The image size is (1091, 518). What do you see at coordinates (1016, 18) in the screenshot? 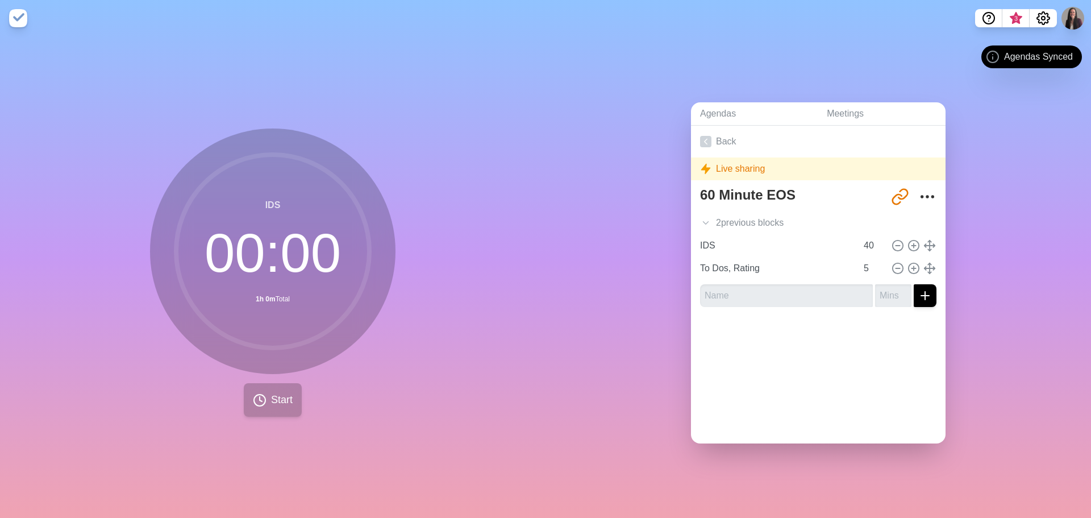
I see `button: What’s new` at bounding box center [1016, 18].